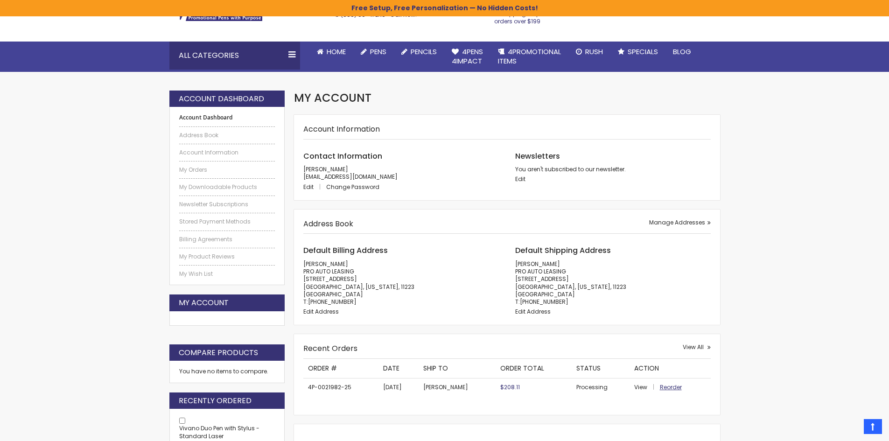 The width and height of the screenshot is (889, 441). I want to click on span: Manage Addresses, so click(677, 222).